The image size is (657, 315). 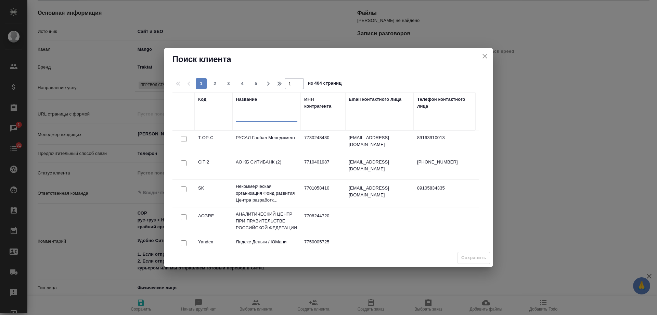 I want to click on p: 89163910013, so click(x=445, y=138).